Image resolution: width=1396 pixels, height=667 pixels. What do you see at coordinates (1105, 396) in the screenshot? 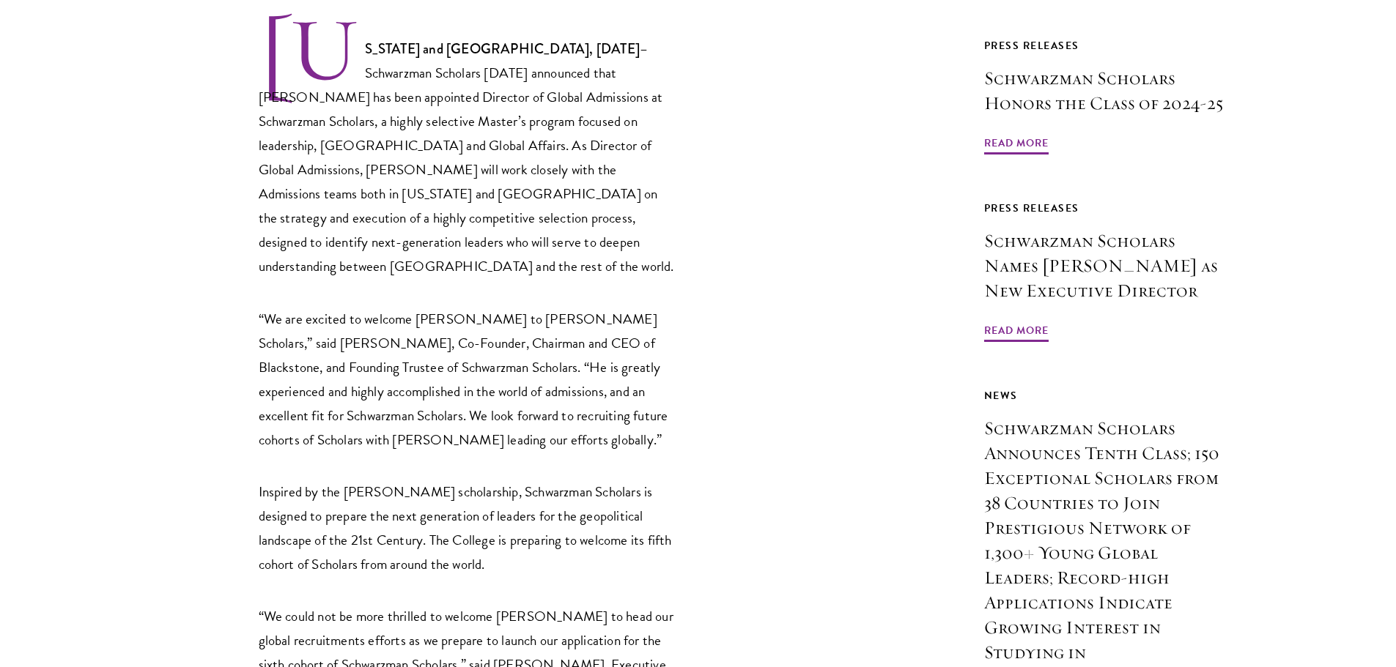
I see `div: News` at bounding box center [1105, 396].